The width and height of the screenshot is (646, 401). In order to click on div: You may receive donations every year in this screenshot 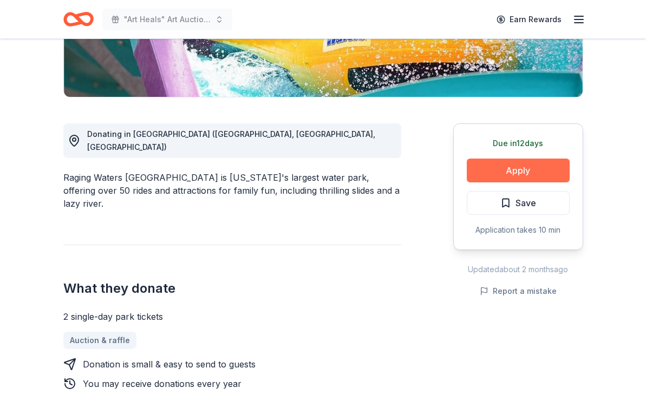, I will do `click(162, 384)`.